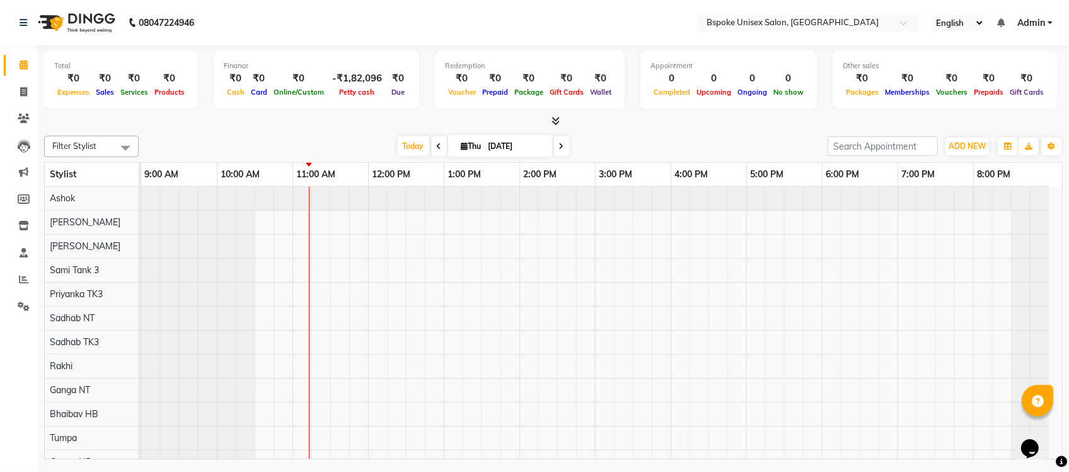 The height and width of the screenshot is (472, 1069). What do you see at coordinates (398, 92) in the screenshot?
I see `span: Due` at bounding box center [398, 92].